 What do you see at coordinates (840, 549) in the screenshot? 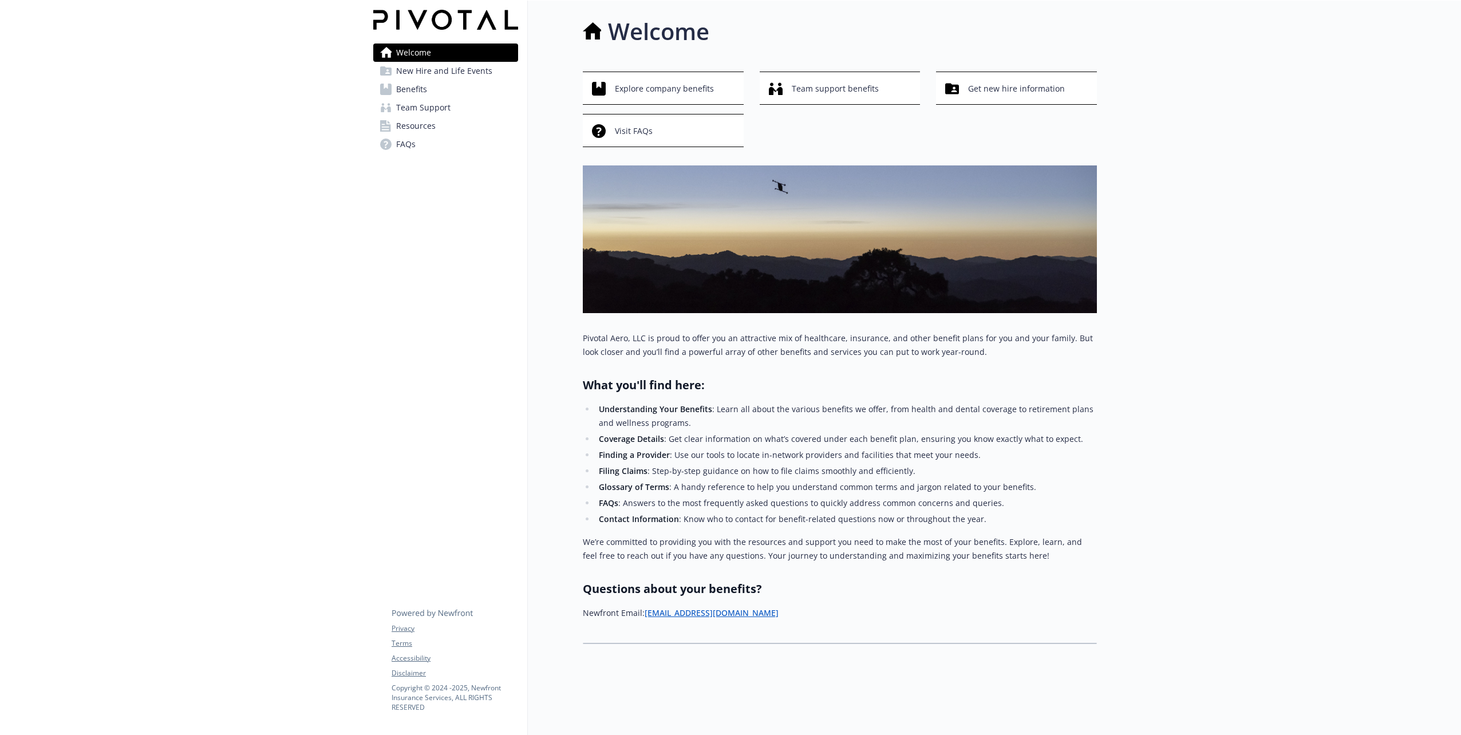
I see `p: We’re committed to providing you with the resources and support you need to make the most of your...` at bounding box center [840, 549].